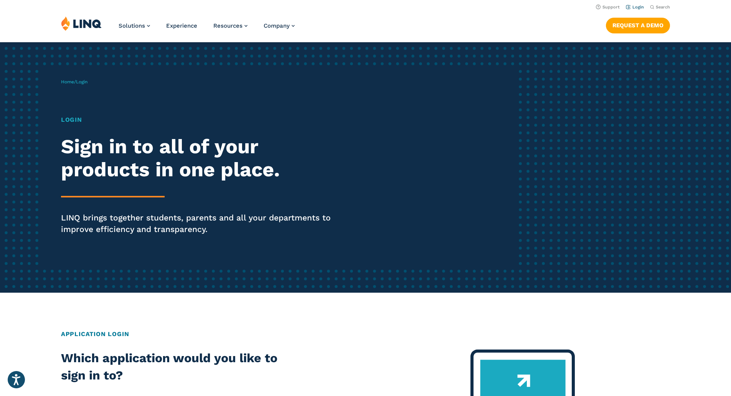  I want to click on span: Resources, so click(228, 26).